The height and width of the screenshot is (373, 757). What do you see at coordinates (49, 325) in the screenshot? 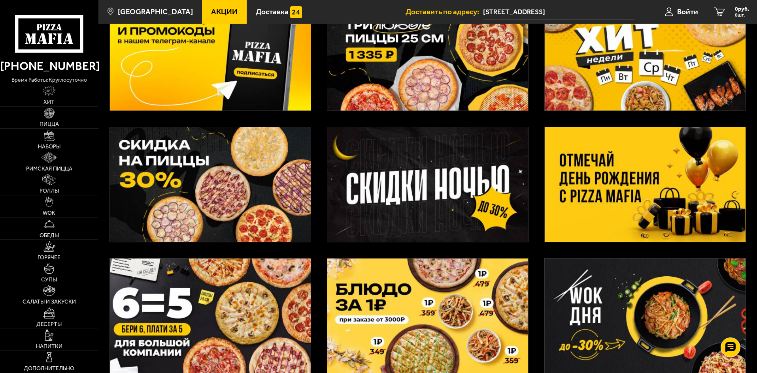
I see `span: Десерты` at bounding box center [49, 325].